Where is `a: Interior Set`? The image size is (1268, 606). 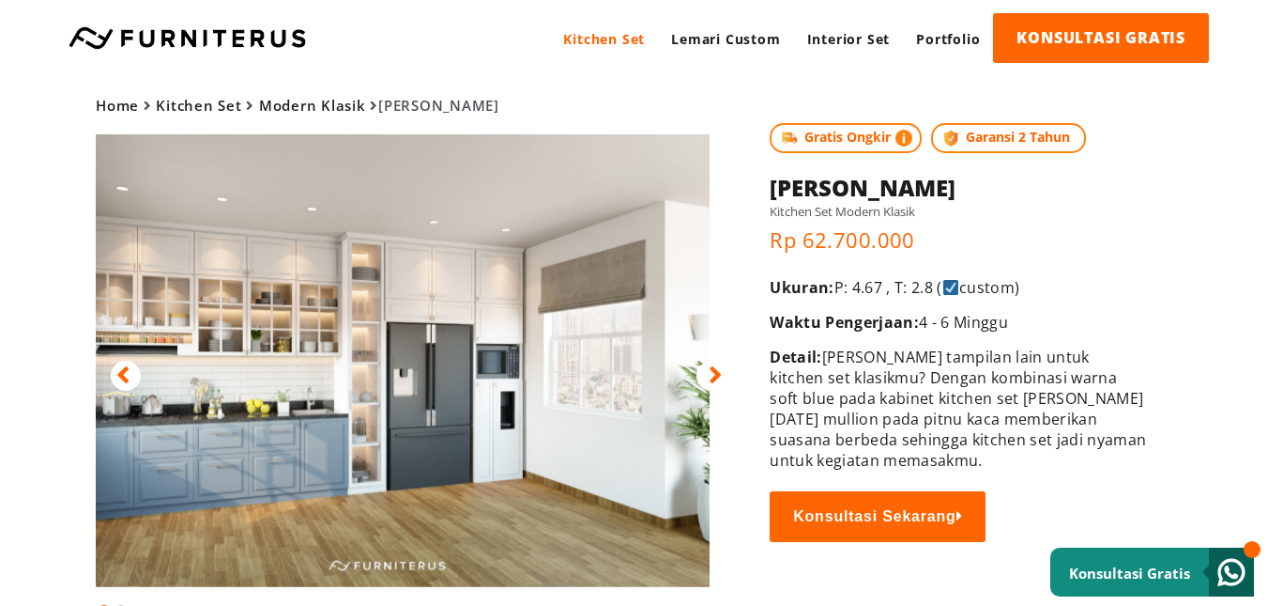
a: Interior Set is located at coordinates (849, 38).